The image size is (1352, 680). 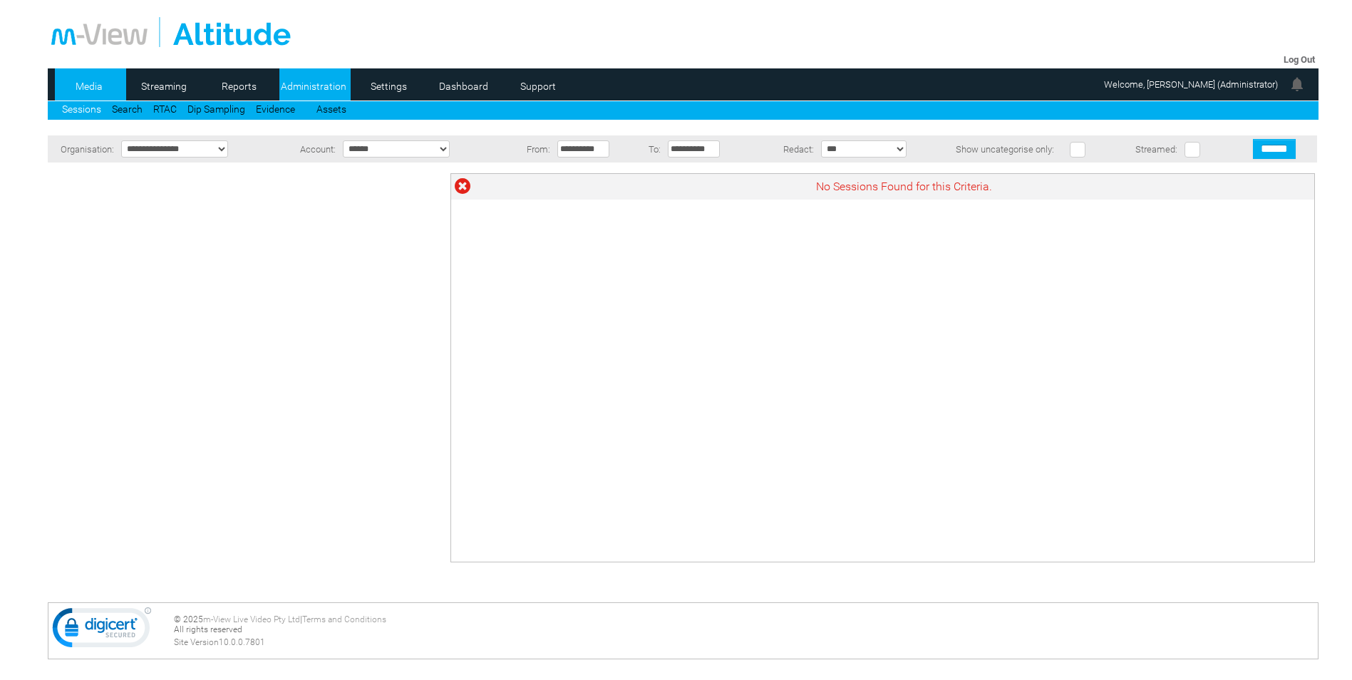 I want to click on a: RTAC, so click(x=165, y=109).